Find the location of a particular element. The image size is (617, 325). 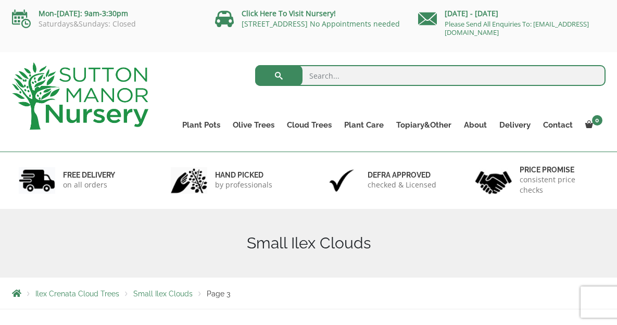

a: Cloud Trees is located at coordinates (310, 125).